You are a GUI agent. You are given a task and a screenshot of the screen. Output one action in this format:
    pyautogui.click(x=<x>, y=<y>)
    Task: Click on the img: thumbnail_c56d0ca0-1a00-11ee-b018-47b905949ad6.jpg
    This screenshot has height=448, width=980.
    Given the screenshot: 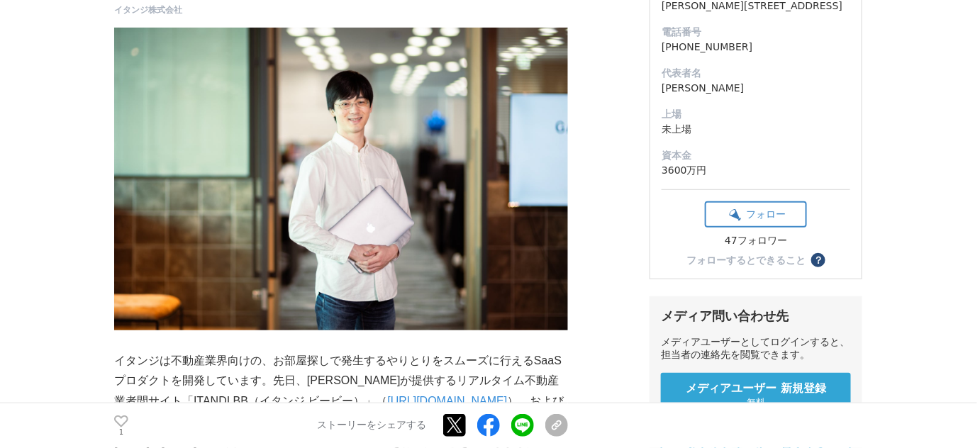 What is the action you would take?
    pyautogui.click(x=341, y=179)
    